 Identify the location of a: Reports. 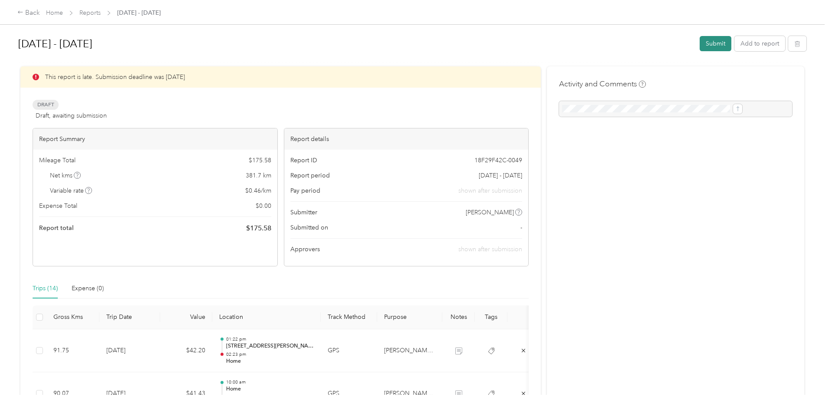
(90, 13).